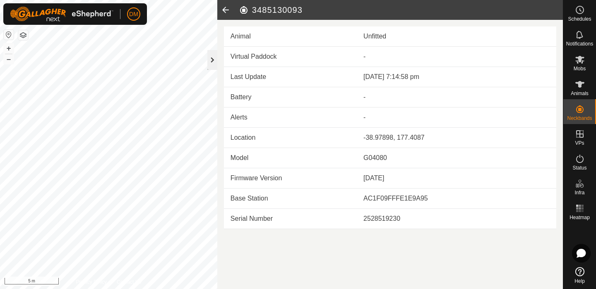  I want to click on td: Location, so click(290, 138).